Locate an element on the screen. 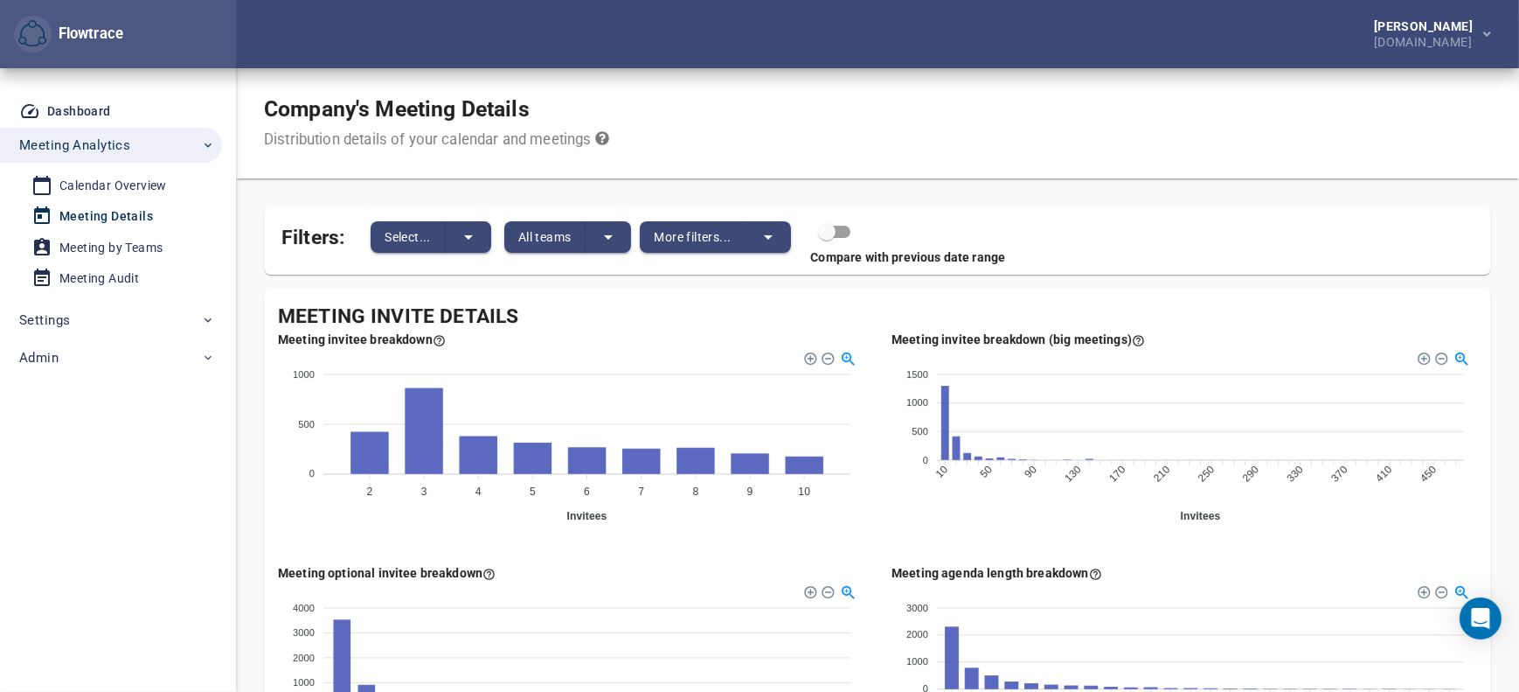 Image resolution: width=1519 pixels, height=692 pixels. h1: Company's Meeting Details is located at coordinates (436, 109).